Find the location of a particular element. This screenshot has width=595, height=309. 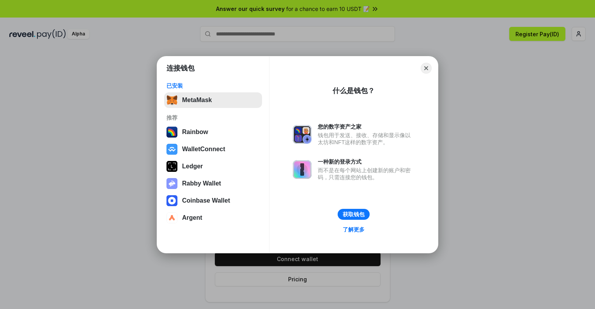

div: Coinbase Wallet is located at coordinates (206, 201).